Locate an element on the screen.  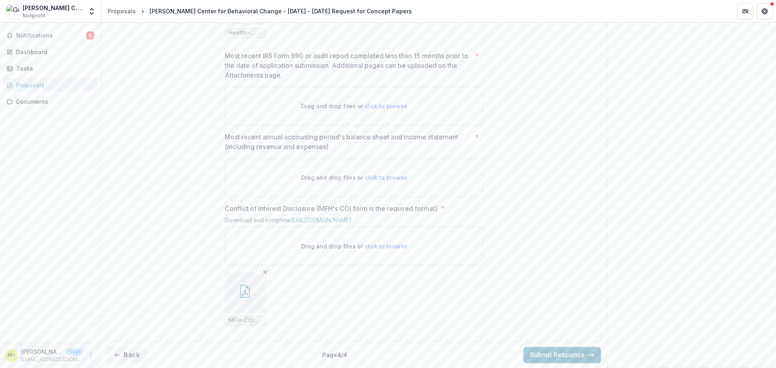
button: Remove File is located at coordinates (265, 273).